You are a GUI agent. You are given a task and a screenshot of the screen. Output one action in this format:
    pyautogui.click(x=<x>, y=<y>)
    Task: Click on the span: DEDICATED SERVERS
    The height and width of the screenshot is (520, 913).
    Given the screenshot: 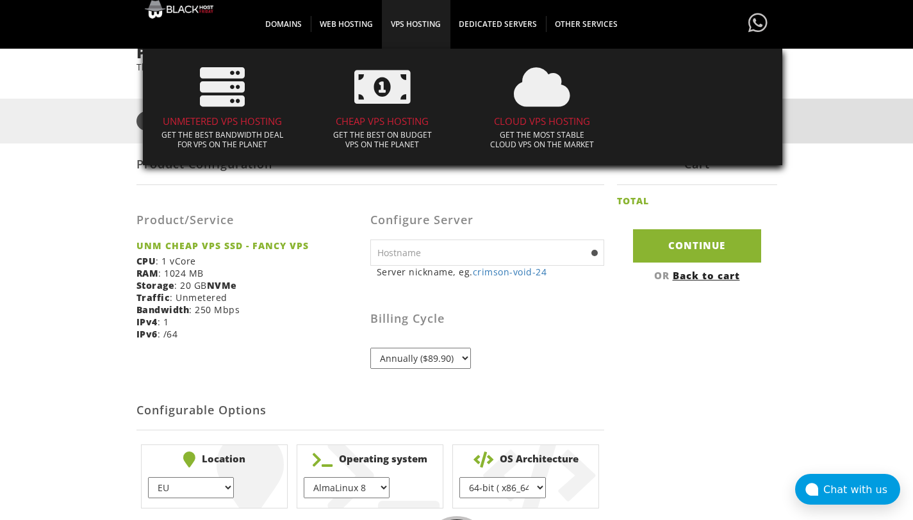 What is the action you would take?
    pyautogui.click(x=498, y=24)
    